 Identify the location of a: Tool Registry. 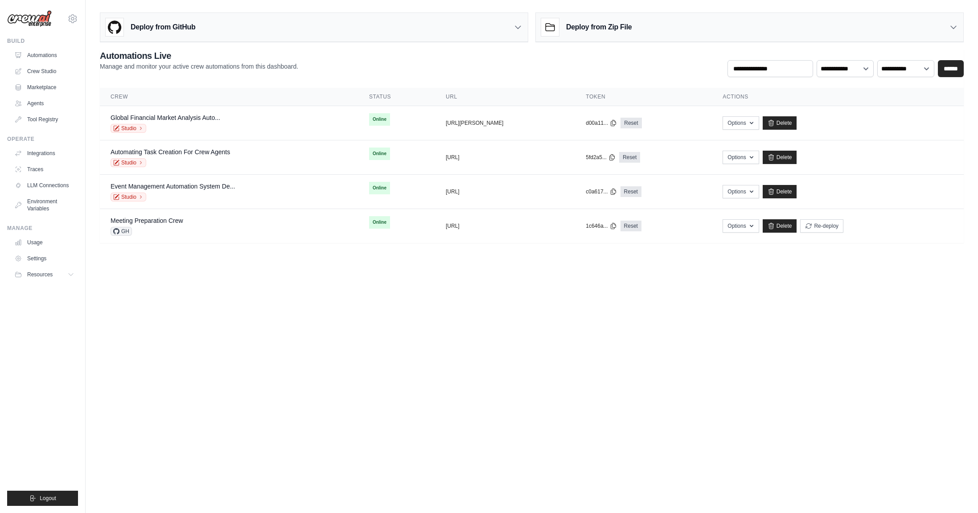
(44, 119).